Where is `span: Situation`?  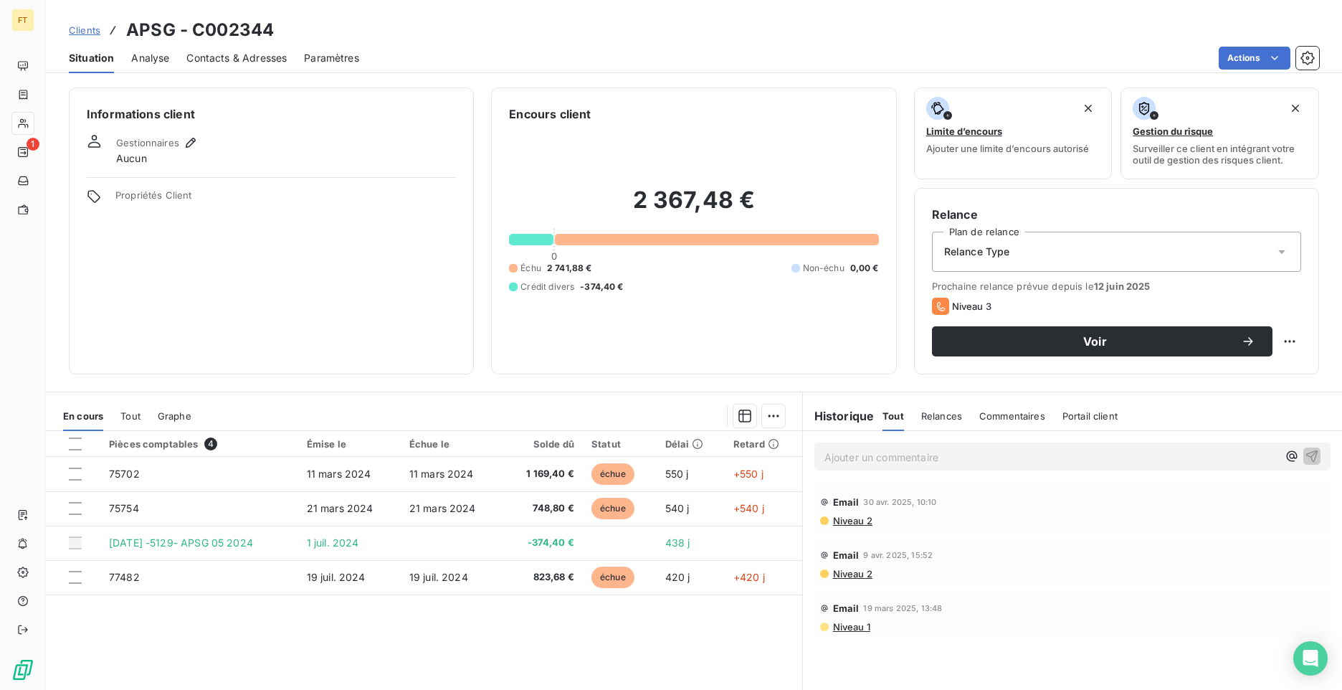
span: Situation is located at coordinates (91, 58).